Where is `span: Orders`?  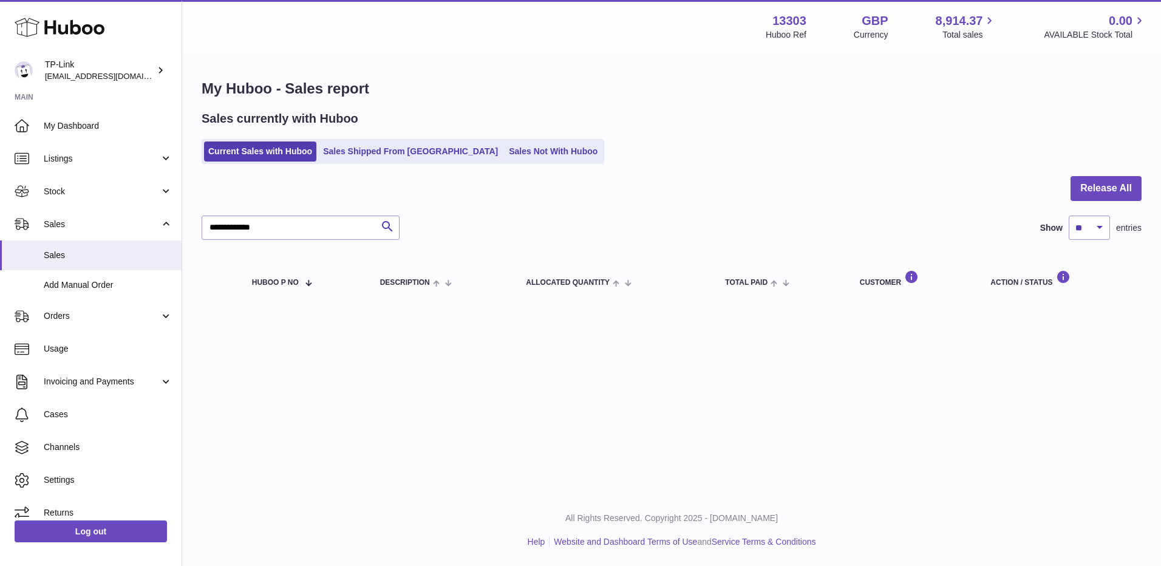 span: Orders is located at coordinates (101, 316).